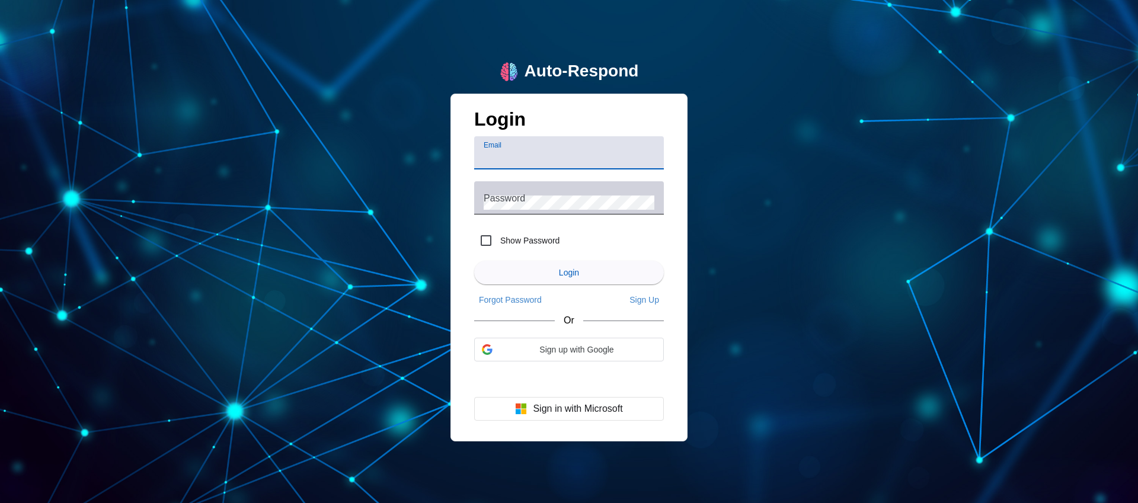 This screenshot has height=503, width=1138. I want to click on mat-label: Password, so click(504, 197).